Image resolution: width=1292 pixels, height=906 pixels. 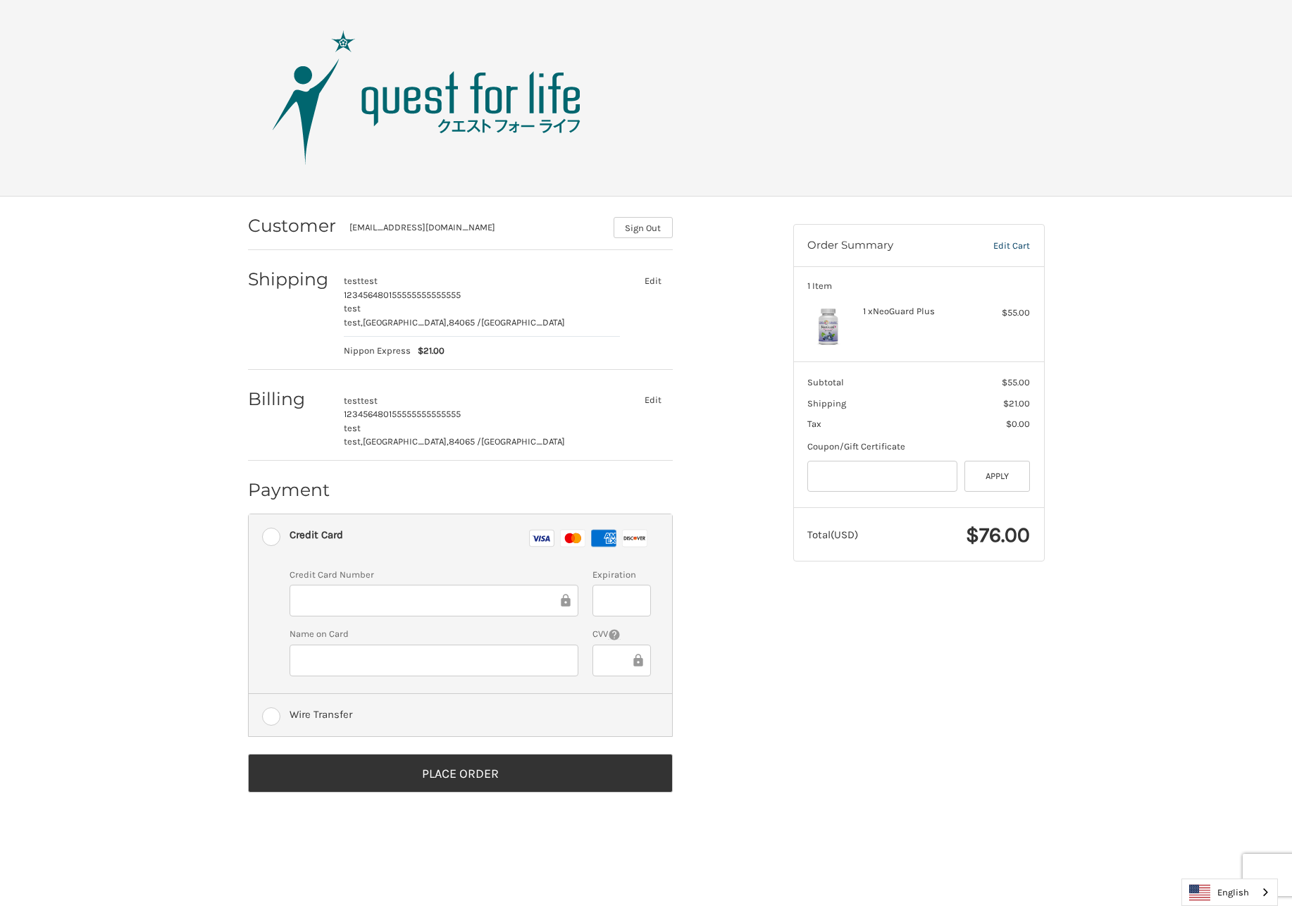 What do you see at coordinates (289, 279) in the screenshot?
I see `h2: Shipping` at bounding box center [289, 279].